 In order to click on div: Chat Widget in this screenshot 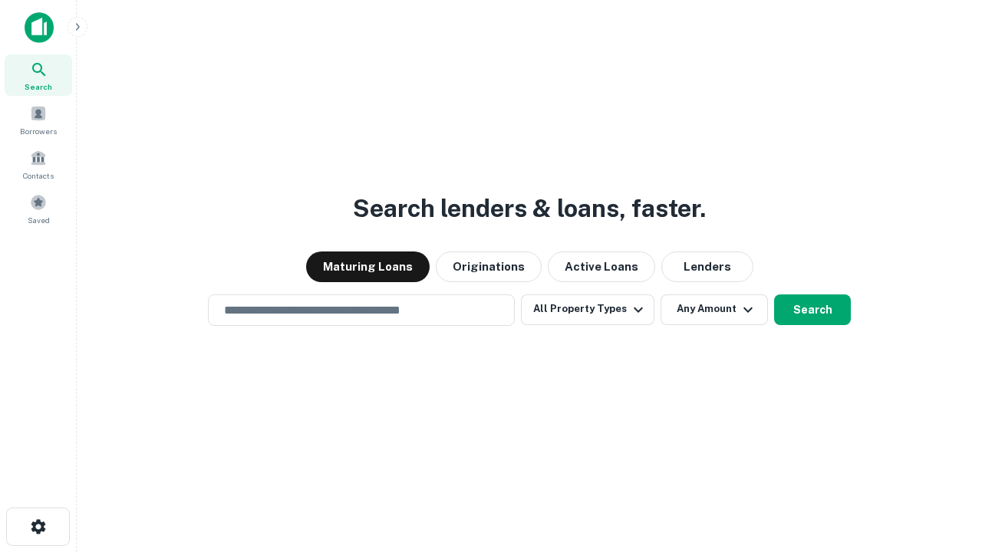, I will do `click(944, 466)`.